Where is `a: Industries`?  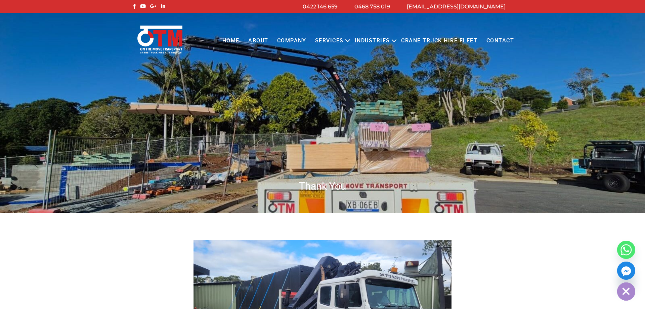 a: Industries is located at coordinates (372, 41).